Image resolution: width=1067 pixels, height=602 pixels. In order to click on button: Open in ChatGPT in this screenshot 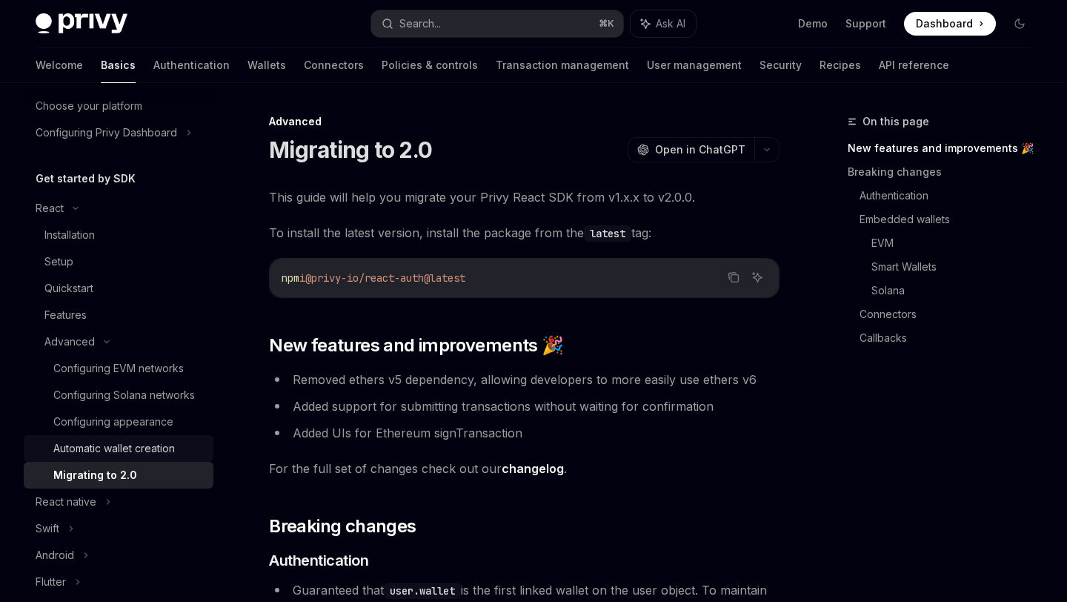, I will do `click(691, 150)`.